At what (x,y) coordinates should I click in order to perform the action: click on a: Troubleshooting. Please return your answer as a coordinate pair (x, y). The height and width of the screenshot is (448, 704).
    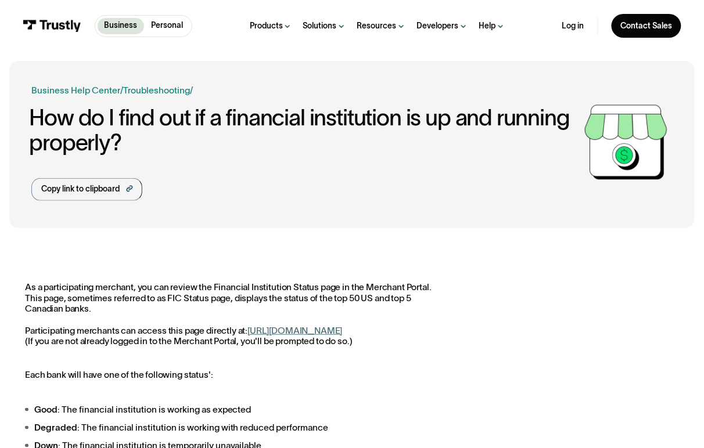
    Looking at the image, I should click on (156, 90).